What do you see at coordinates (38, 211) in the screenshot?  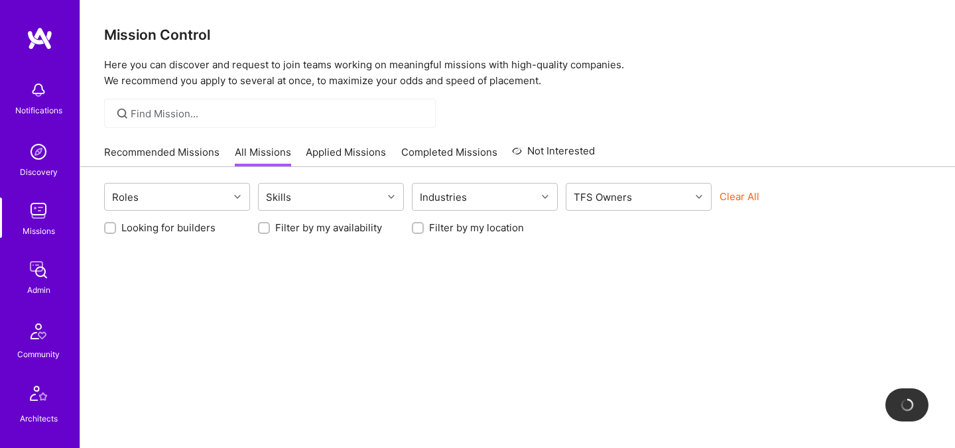 I see `img: teamwork` at bounding box center [38, 211].